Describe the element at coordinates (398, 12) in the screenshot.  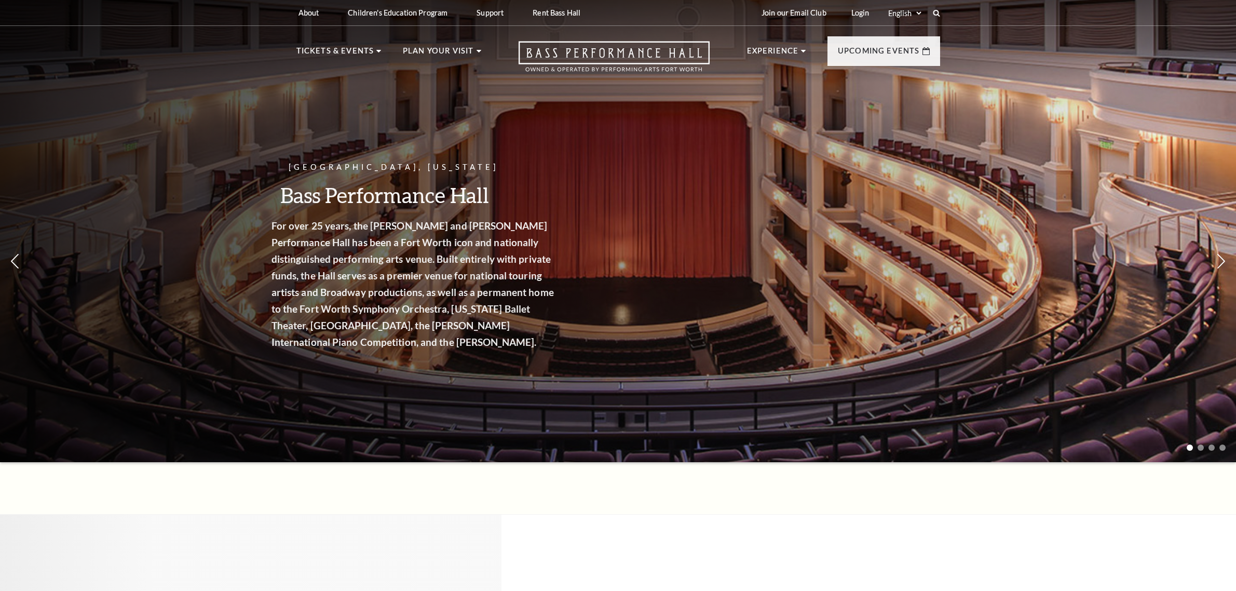
I see `p: Children's Education Program` at that location.